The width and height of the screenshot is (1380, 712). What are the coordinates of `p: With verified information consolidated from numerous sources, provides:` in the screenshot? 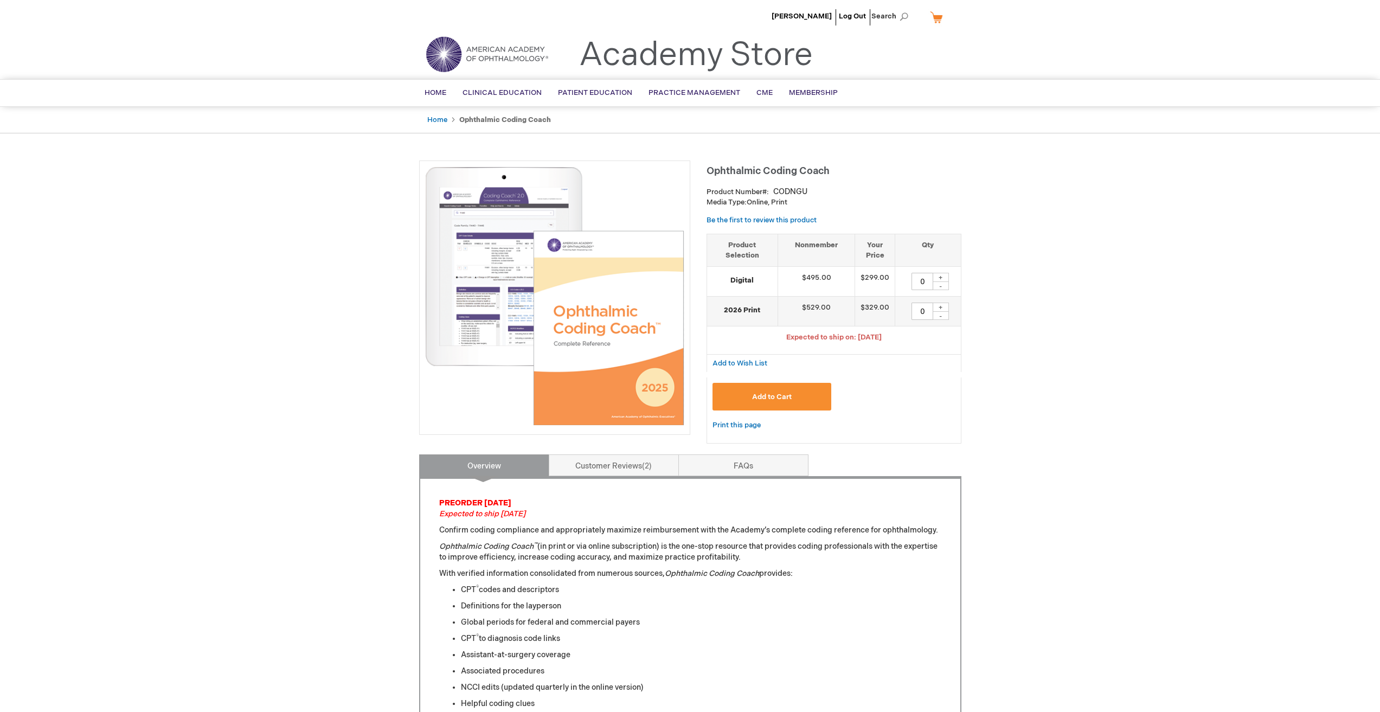 It's located at (690, 574).